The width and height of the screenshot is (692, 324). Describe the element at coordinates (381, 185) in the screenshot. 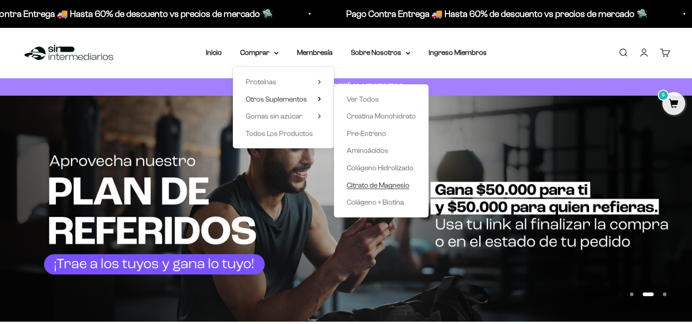

I see `a: Citrato de Magnesio` at that location.